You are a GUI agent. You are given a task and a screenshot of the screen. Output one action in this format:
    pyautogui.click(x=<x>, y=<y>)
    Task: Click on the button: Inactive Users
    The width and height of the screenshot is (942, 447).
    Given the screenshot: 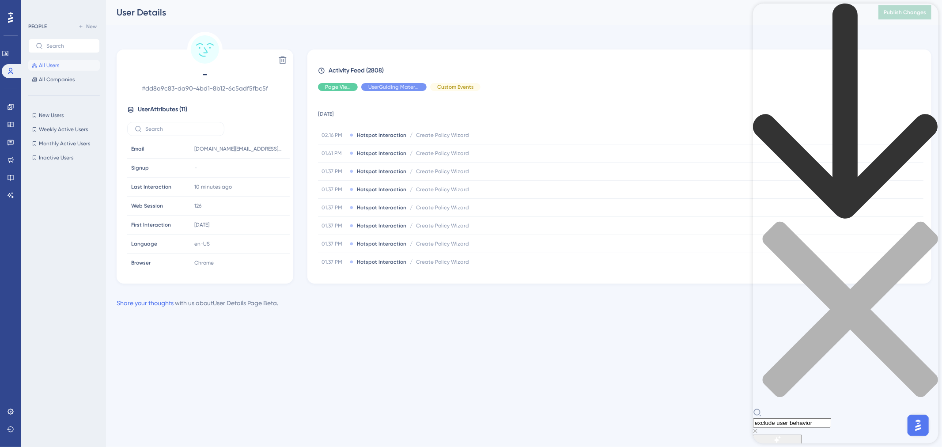 What is the action you would take?
    pyautogui.click(x=64, y=158)
    